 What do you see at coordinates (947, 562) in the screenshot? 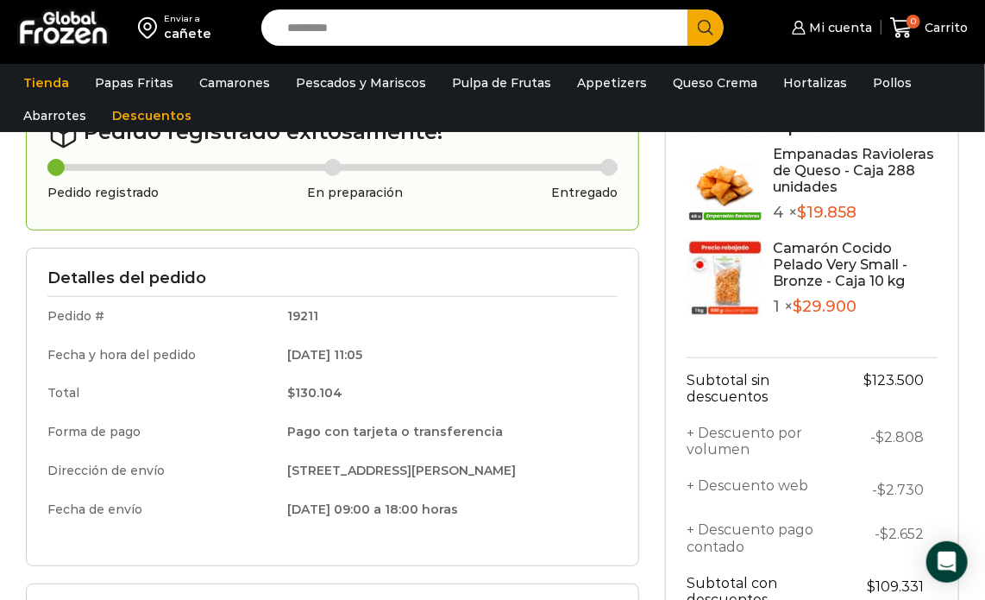
I see `div: Open Intercom Messenger` at bounding box center [947, 562].